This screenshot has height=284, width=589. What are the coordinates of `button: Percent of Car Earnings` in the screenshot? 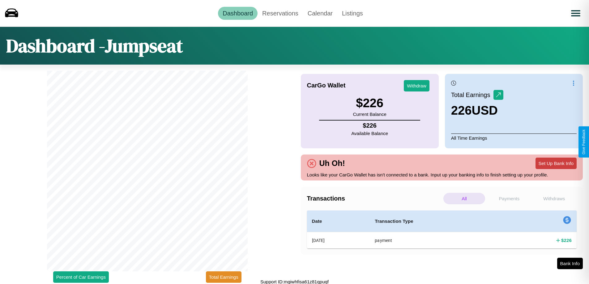 It's located at (81, 277).